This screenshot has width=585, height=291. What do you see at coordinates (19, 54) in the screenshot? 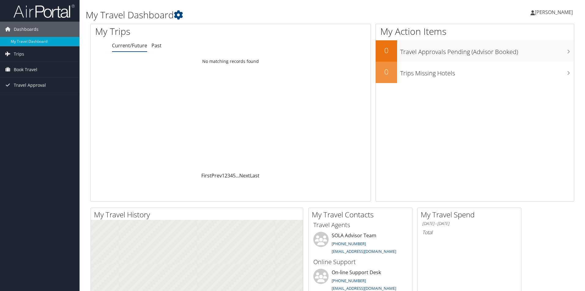
I see `span: Trips` at bounding box center [19, 54].